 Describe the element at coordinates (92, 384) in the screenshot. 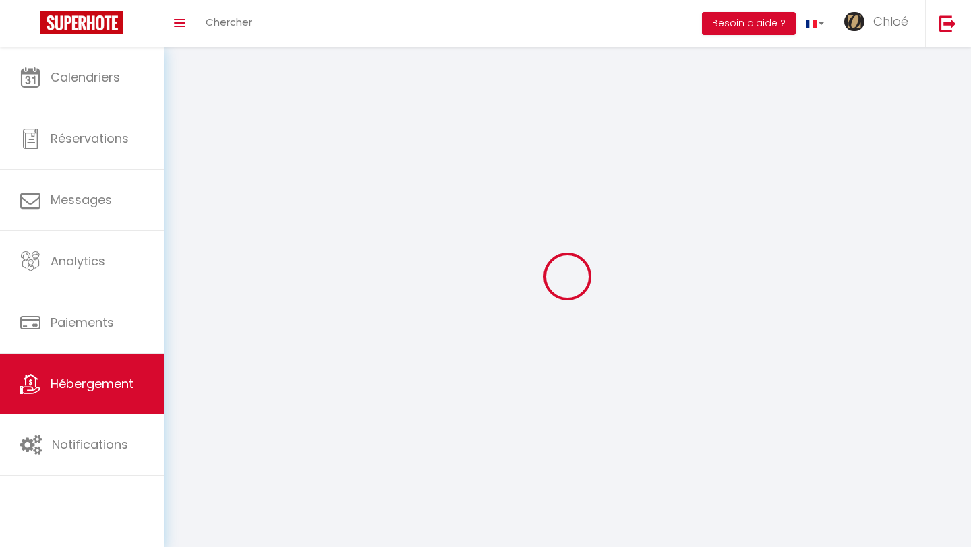

I see `span: Hébergement` at that location.